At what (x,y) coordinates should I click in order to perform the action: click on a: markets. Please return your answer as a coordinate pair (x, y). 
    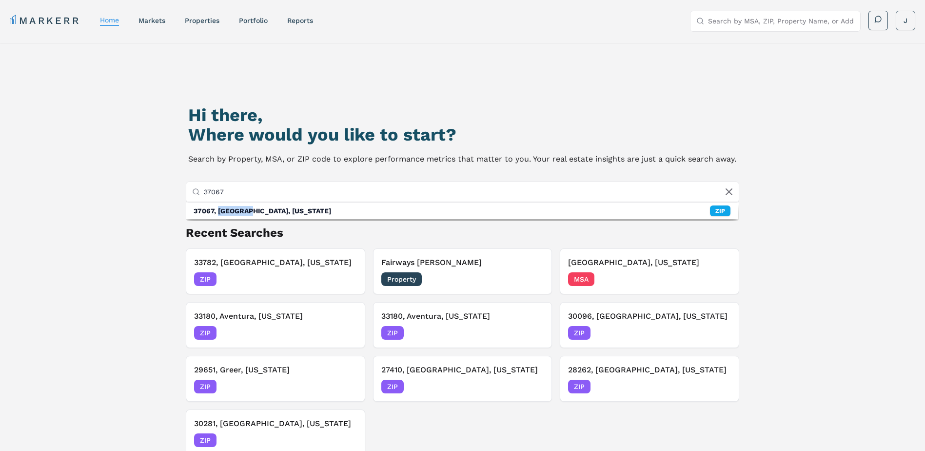
    Looking at the image, I should click on (152, 20).